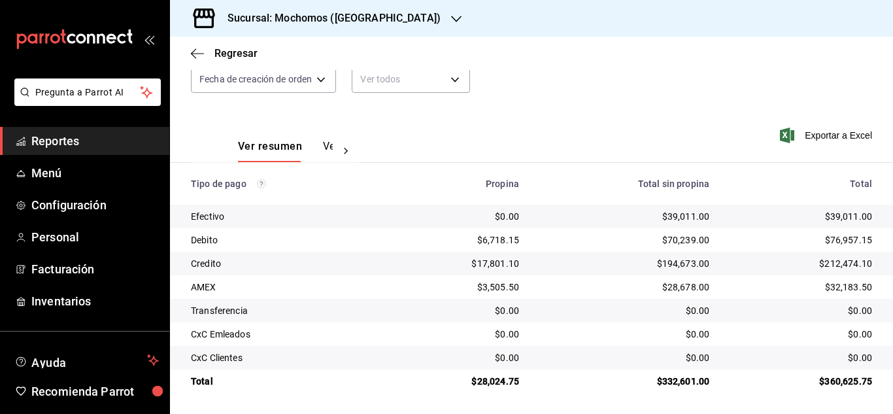 The image size is (893, 414). I want to click on div: Propina, so click(459, 184).